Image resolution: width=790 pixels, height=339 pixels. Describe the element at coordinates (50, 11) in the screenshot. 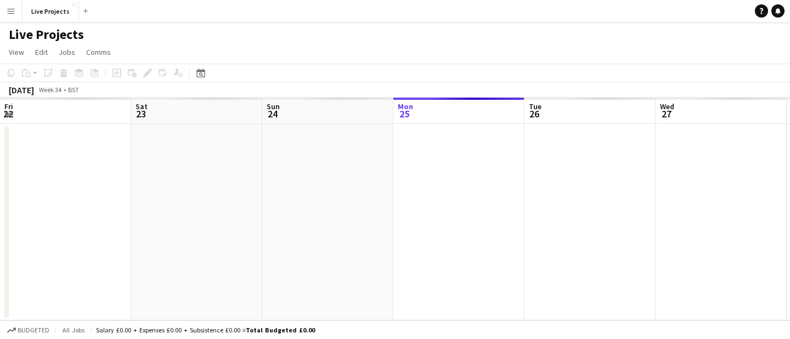

I see `button: Live Projects` at that location.